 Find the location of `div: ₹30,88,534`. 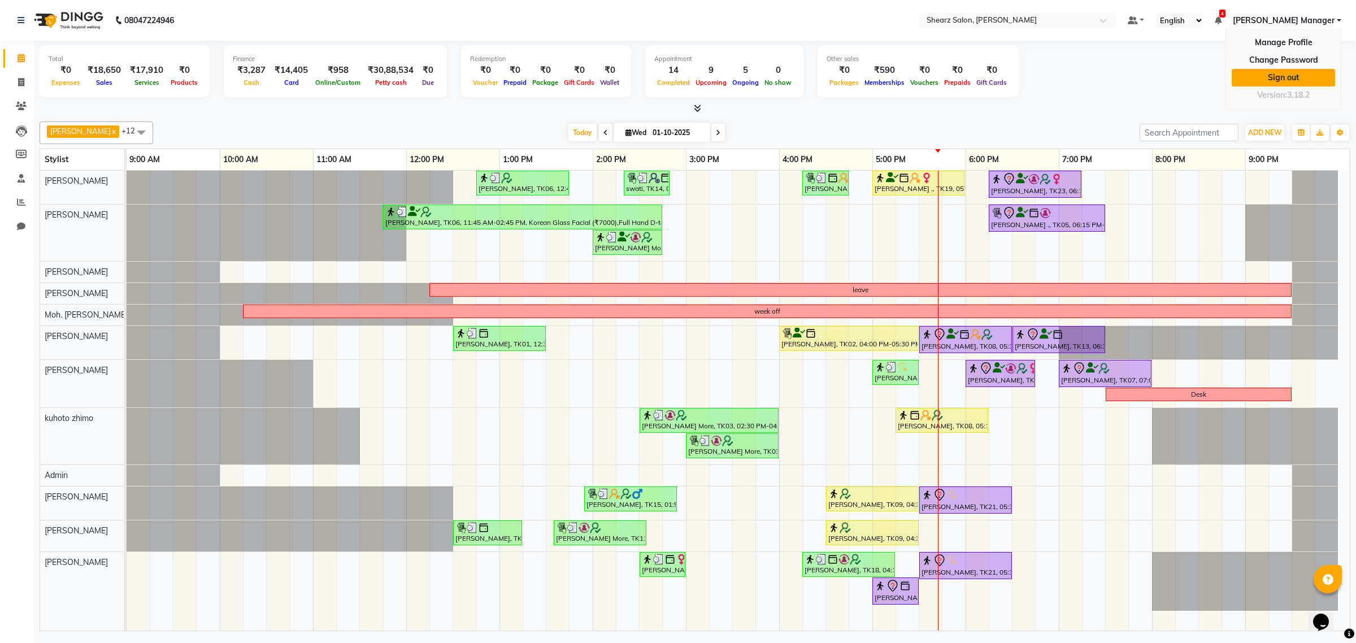

div: ₹30,88,534 is located at coordinates (390, 70).